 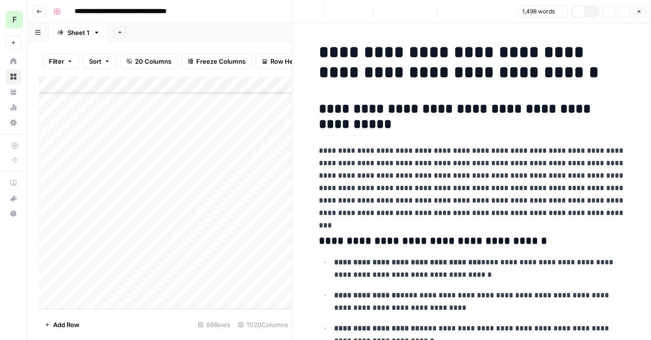 What do you see at coordinates (221, 61) in the screenshot?
I see `span: Freeze Columns` at bounding box center [221, 61].